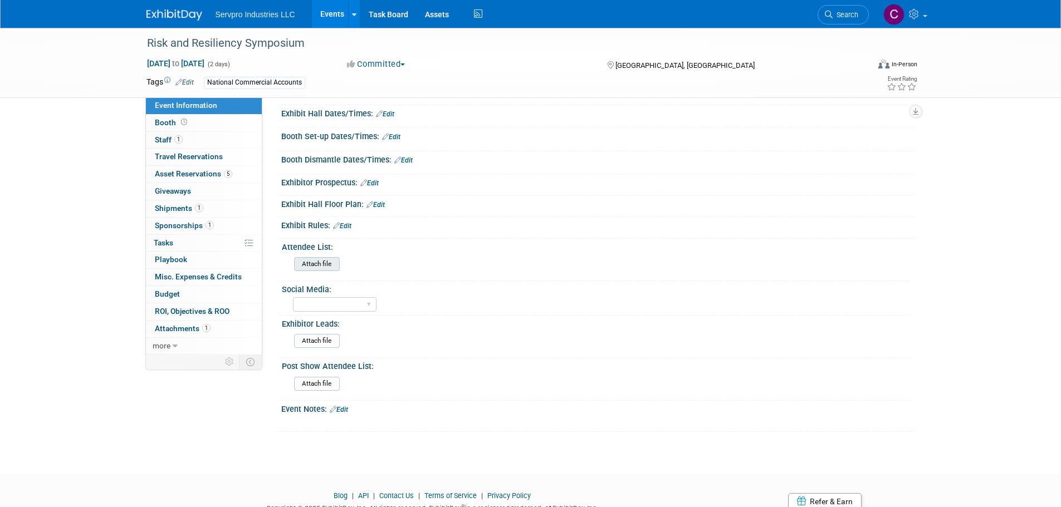 The image size is (1061, 507). What do you see at coordinates (340, 496) in the screenshot?
I see `a: Blog` at bounding box center [340, 496].